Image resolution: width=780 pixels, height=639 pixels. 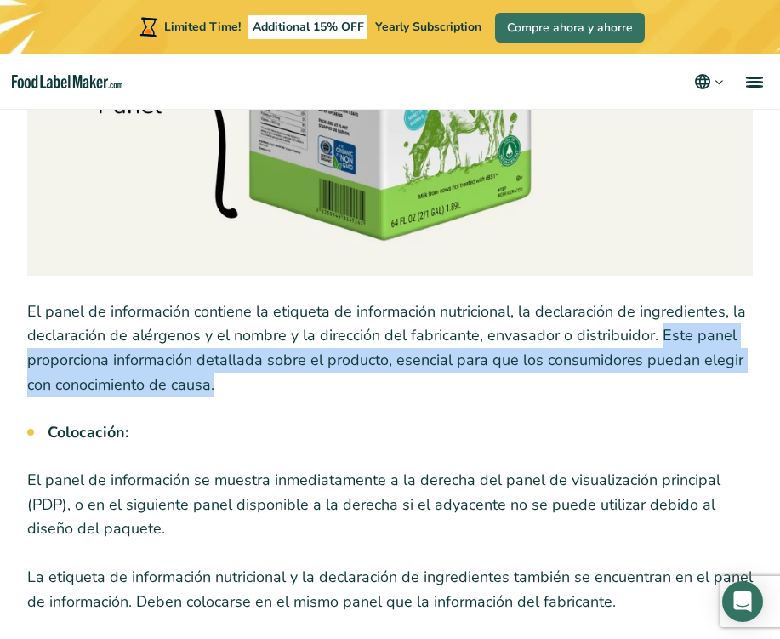 What do you see at coordinates (88, 432) in the screenshot?
I see `strong: Colocación:` at bounding box center [88, 432].